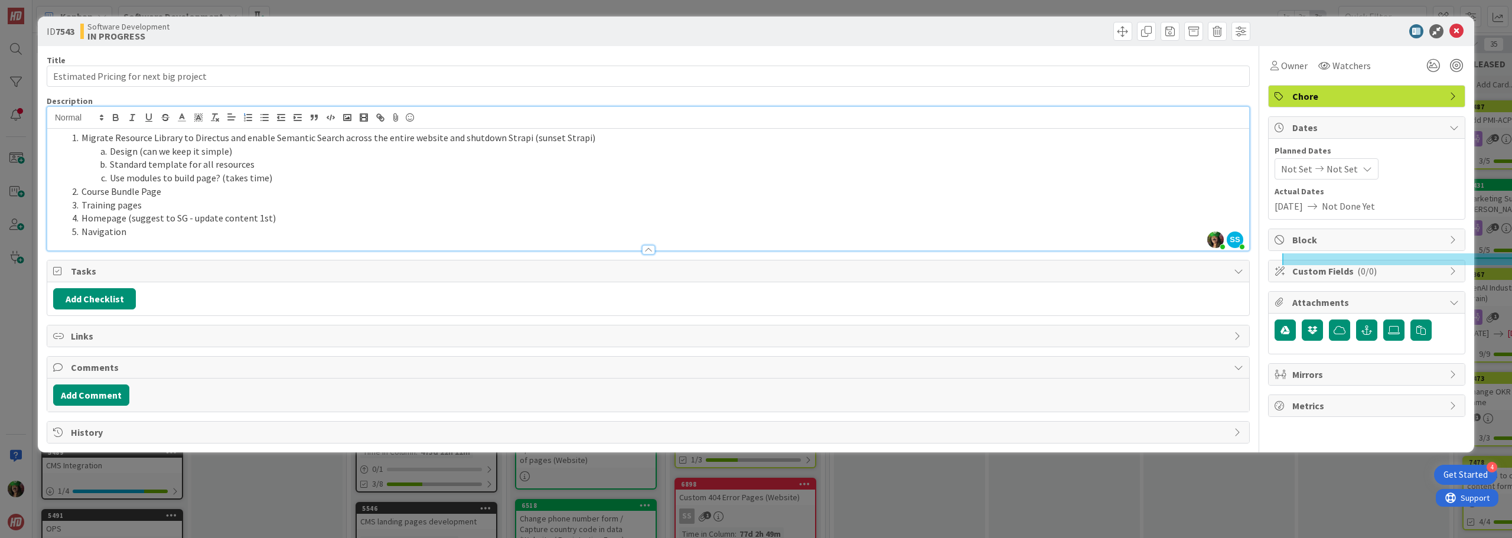 Image resolution: width=1512 pixels, height=538 pixels. I want to click on span: Attachments, so click(1368, 302).